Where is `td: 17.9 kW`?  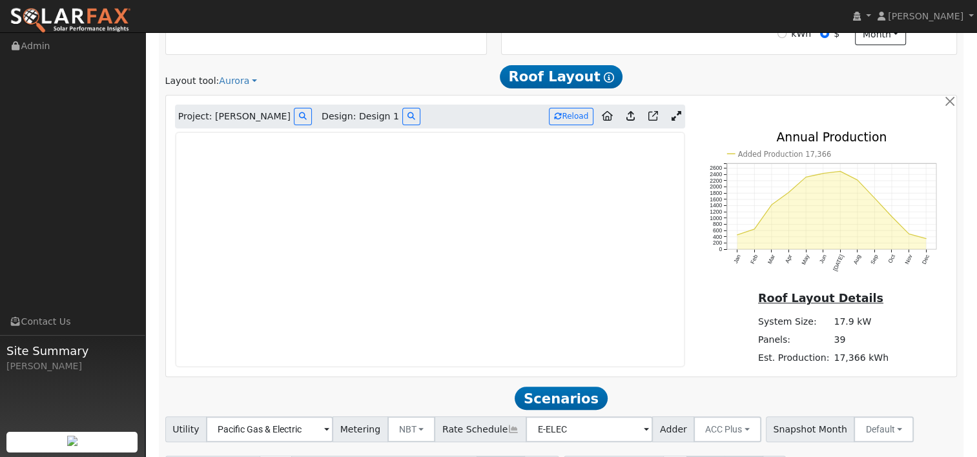 td: 17.9 kW is located at coordinates (862, 322).